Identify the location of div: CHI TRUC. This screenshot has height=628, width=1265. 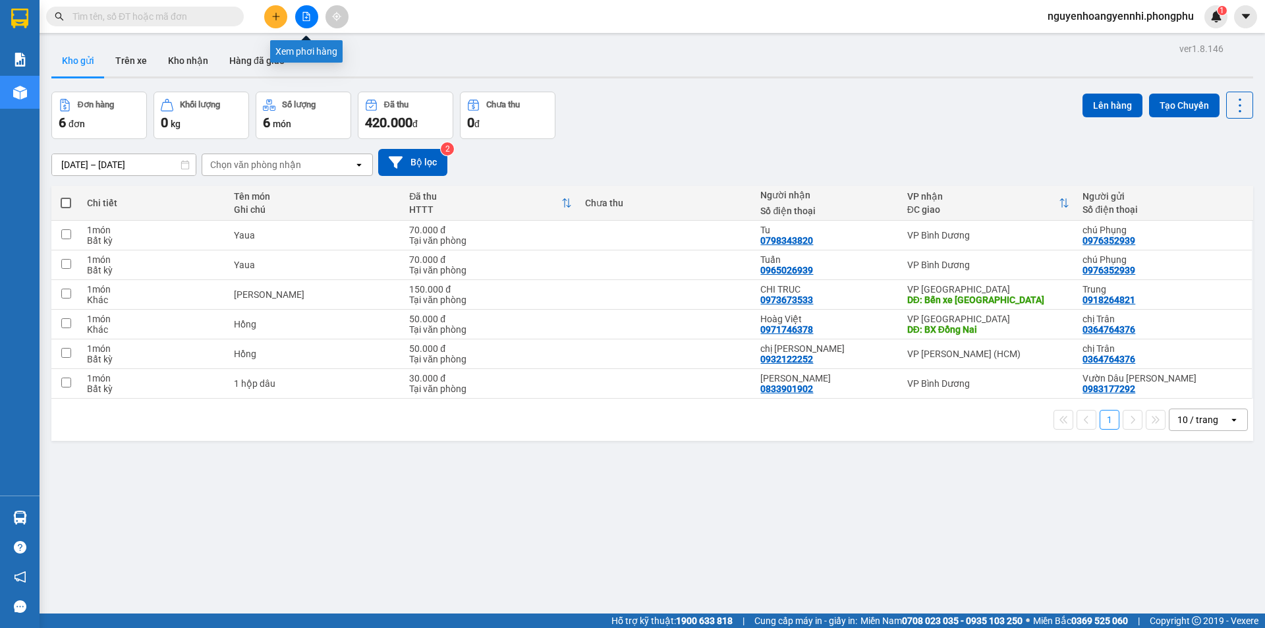
(827, 289).